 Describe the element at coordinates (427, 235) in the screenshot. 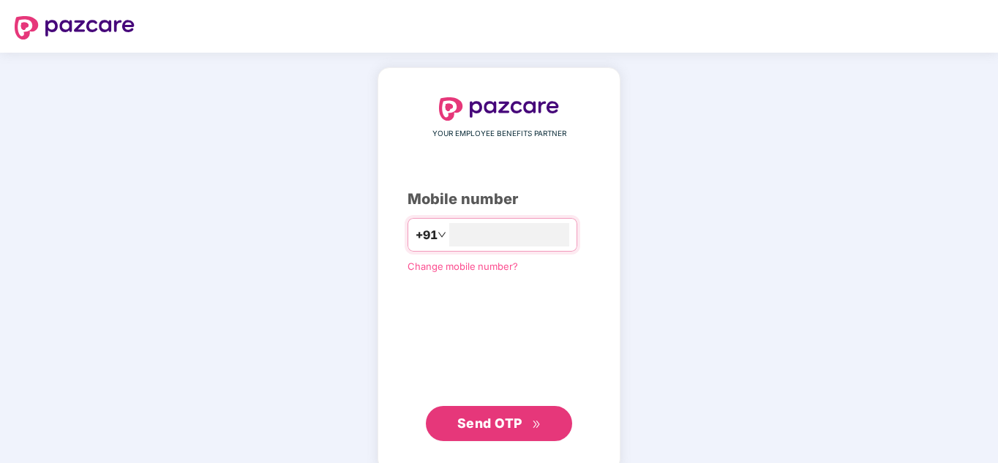

I see `span: +91` at that location.